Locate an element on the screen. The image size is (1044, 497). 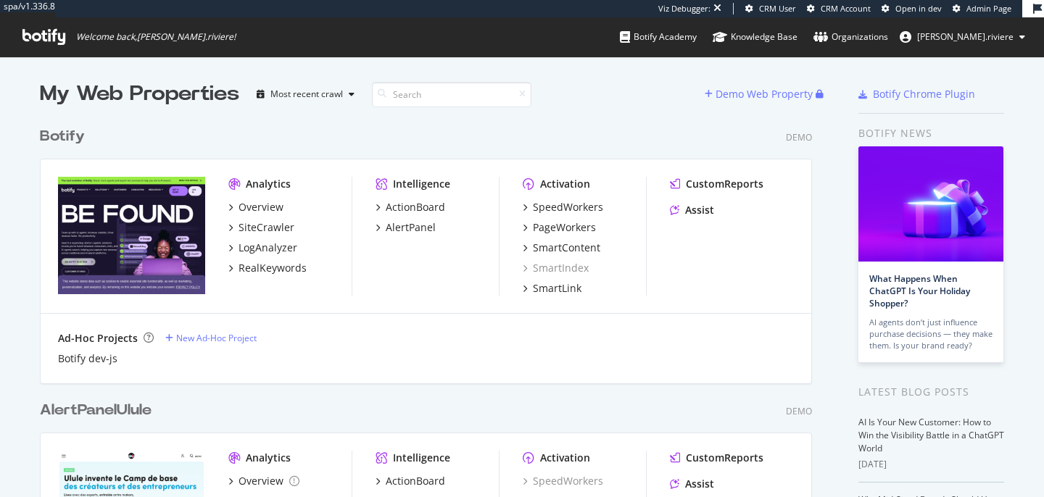
div: Most recent crawl is located at coordinates (307, 94).